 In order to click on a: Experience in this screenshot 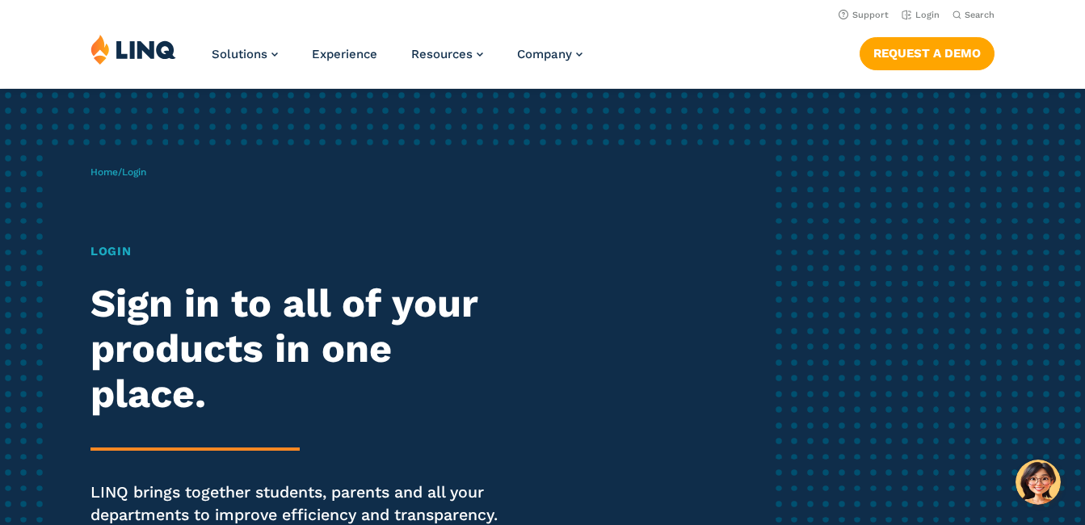, I will do `click(344, 54)`.